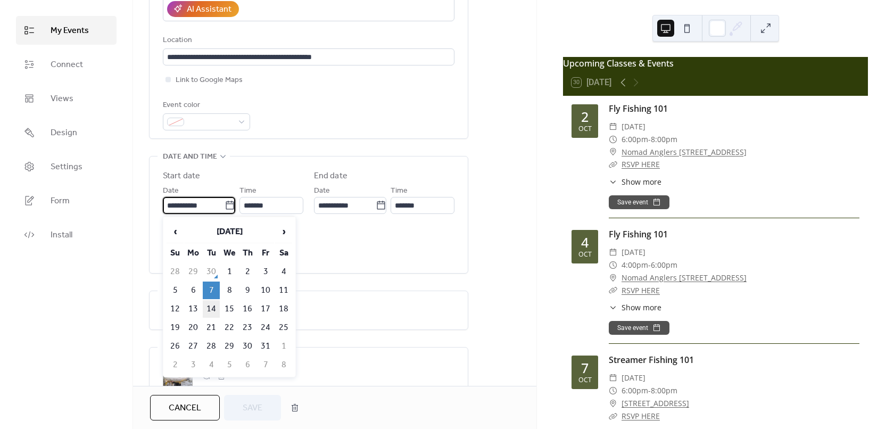 This screenshot has width=894, height=429. I want to click on span: Install, so click(61, 235).